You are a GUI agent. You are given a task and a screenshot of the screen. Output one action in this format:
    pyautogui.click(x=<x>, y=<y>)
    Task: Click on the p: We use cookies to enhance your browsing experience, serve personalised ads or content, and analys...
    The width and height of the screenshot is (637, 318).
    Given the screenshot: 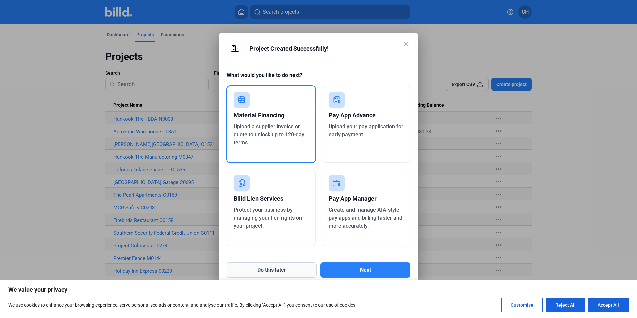 What is the action you would take?
    pyautogui.click(x=183, y=305)
    